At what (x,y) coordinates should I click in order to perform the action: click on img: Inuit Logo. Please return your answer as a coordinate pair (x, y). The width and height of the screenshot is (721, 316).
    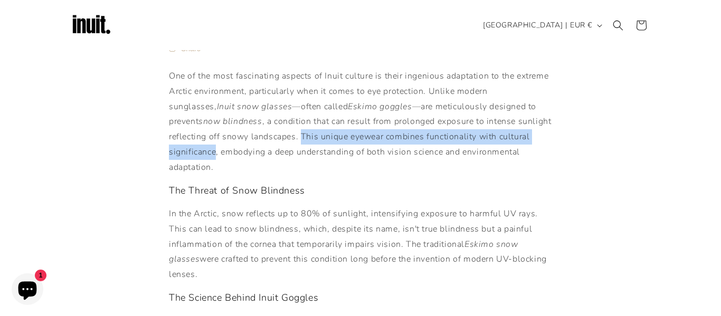
    Looking at the image, I should click on (91, 25).